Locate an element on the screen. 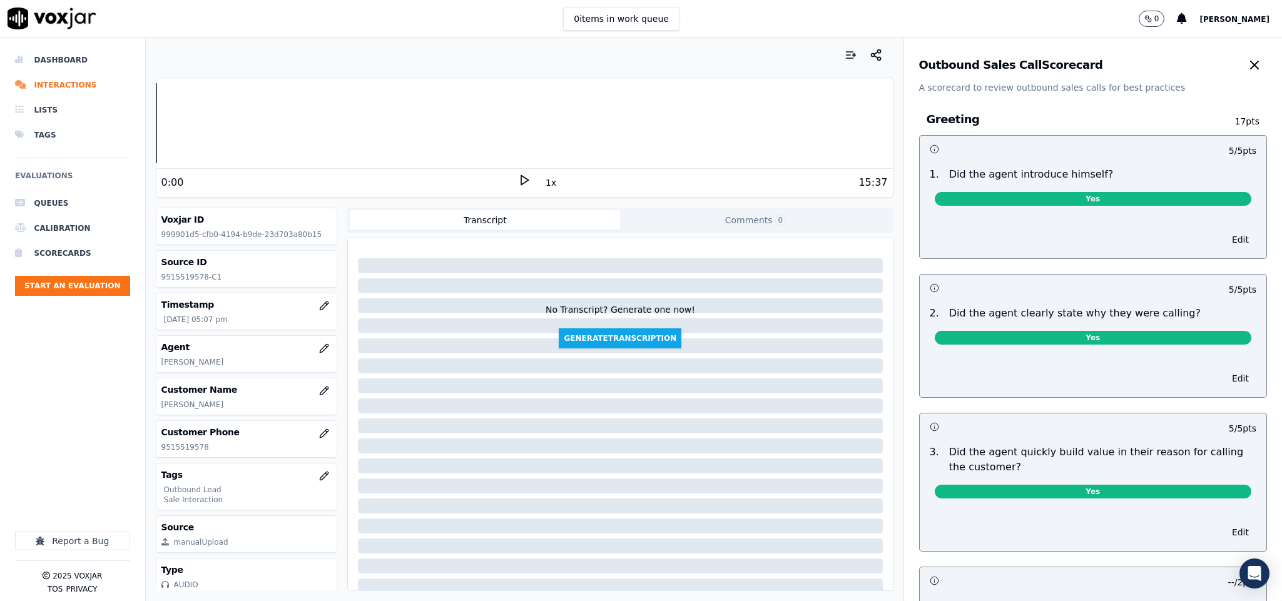 This screenshot has width=1282, height=601. button: 1x is located at coordinates (551, 183).